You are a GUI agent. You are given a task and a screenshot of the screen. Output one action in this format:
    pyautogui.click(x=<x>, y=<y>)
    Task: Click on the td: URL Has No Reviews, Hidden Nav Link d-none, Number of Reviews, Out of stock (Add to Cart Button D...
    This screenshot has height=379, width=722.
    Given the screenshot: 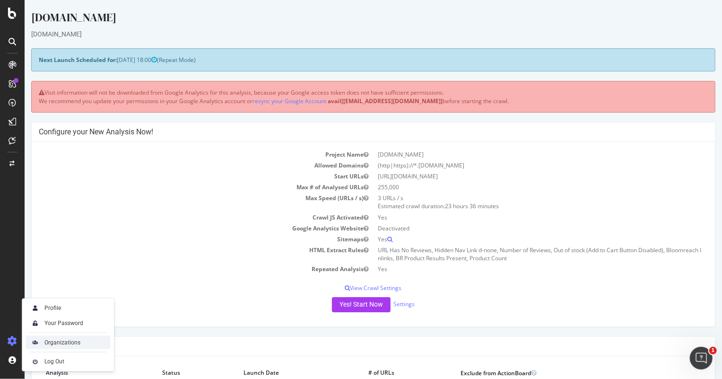 What is the action you would take?
    pyautogui.click(x=516, y=254)
    